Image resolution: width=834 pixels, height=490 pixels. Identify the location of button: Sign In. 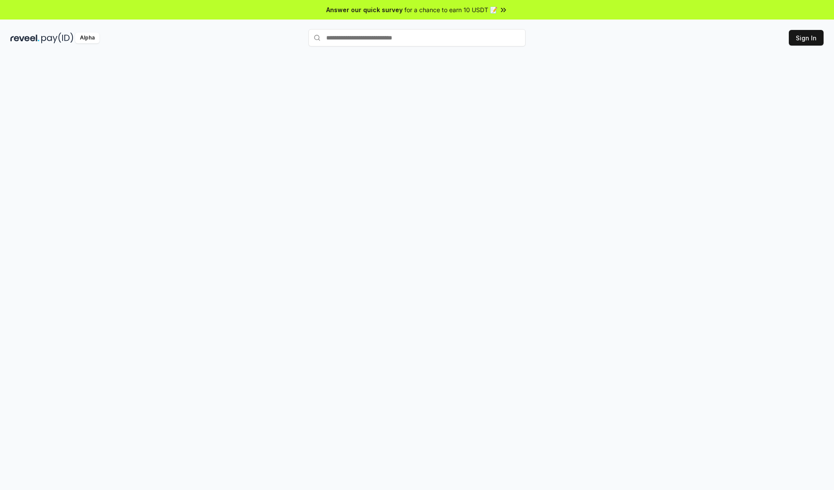
(806, 38).